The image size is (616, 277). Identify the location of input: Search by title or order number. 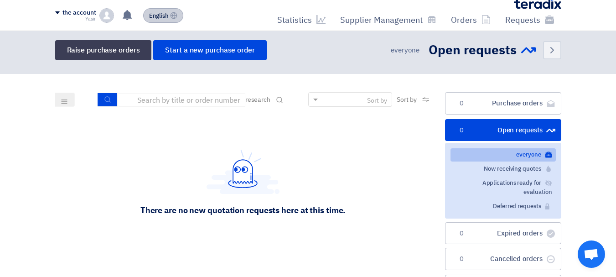
(182, 100).